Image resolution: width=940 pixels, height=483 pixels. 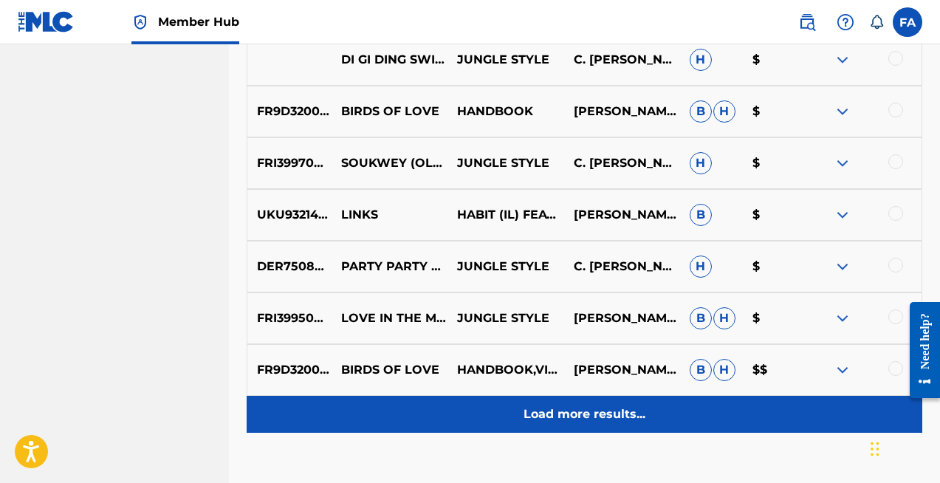 What do you see at coordinates (908, 22) in the screenshot?
I see `div: User Menu` at bounding box center [908, 22].